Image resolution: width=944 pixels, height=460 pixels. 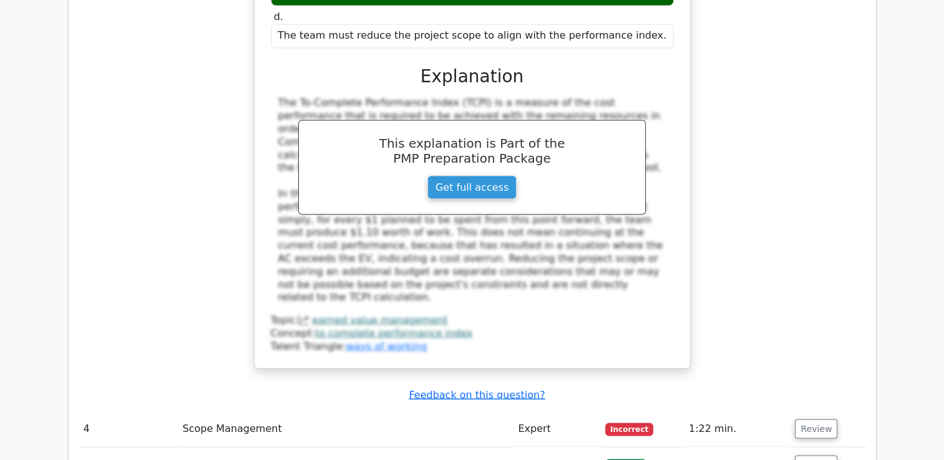 I want to click on a: Feedback on this question?, so click(x=477, y=394).